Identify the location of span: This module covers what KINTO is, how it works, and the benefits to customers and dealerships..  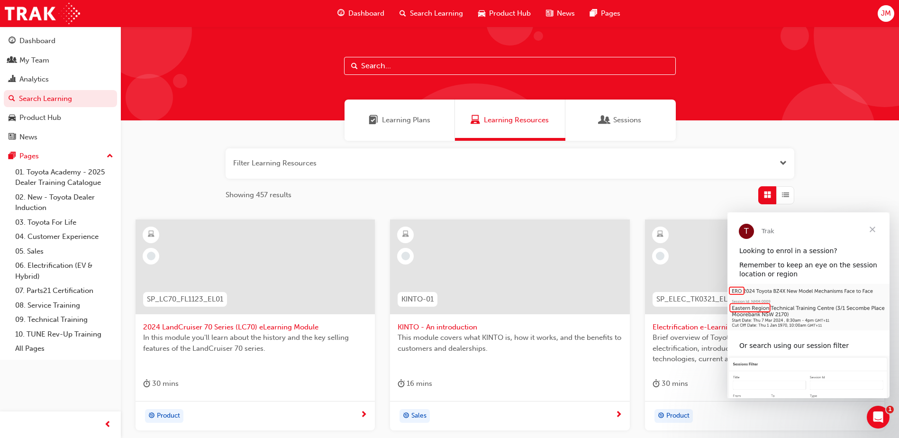
(510, 343).